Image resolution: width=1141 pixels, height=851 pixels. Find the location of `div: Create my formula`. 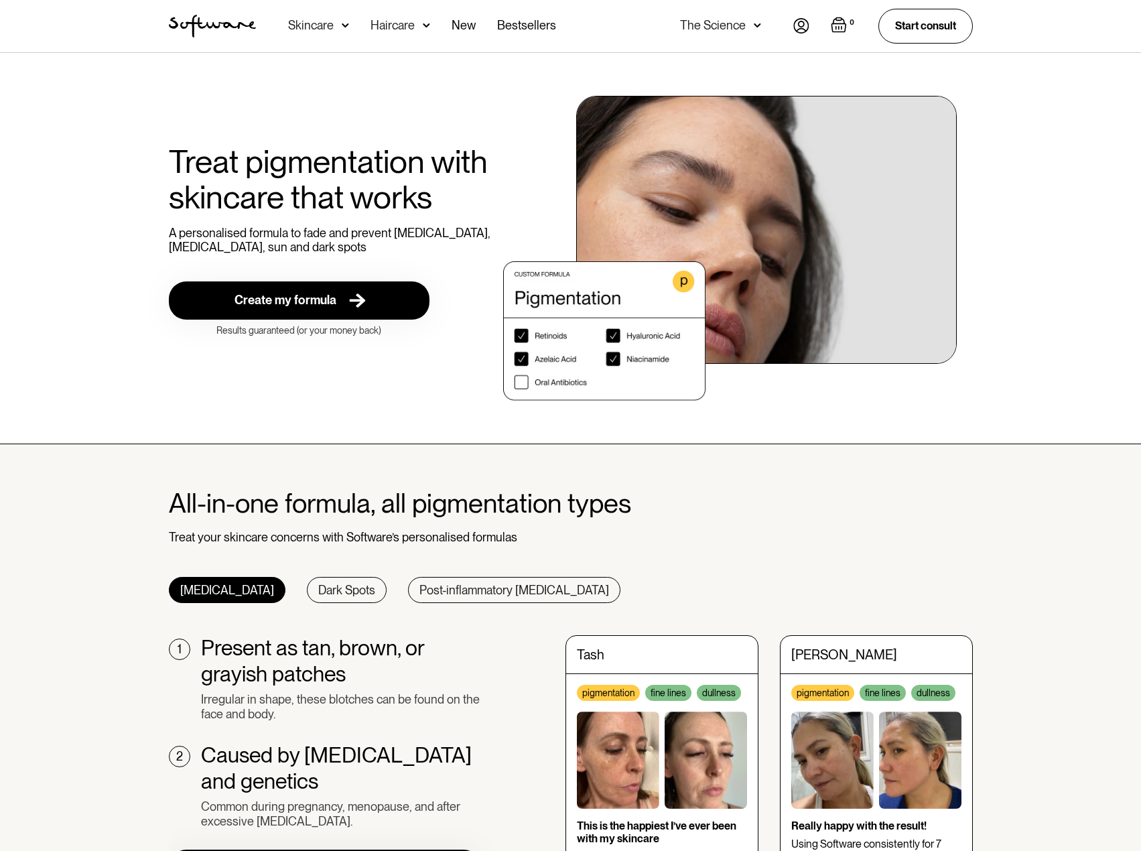

div: Create my formula is located at coordinates (285, 300).